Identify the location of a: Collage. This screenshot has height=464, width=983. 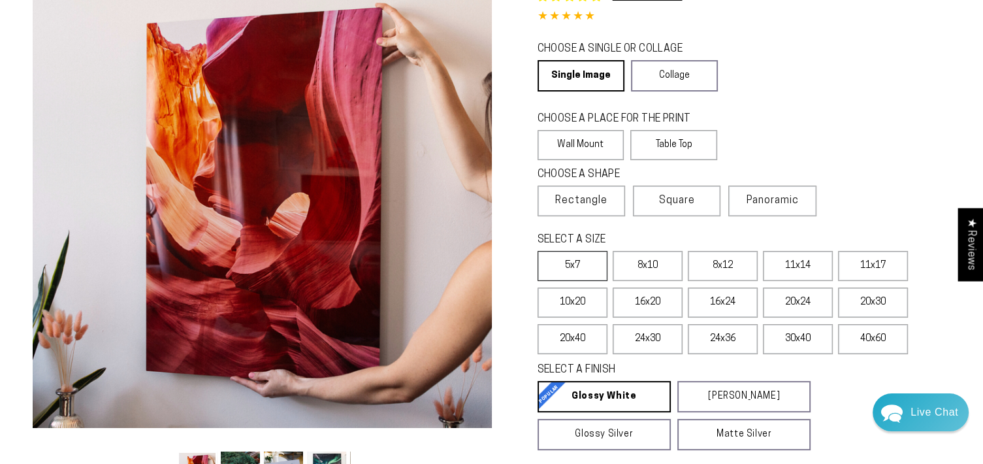
(674, 76).